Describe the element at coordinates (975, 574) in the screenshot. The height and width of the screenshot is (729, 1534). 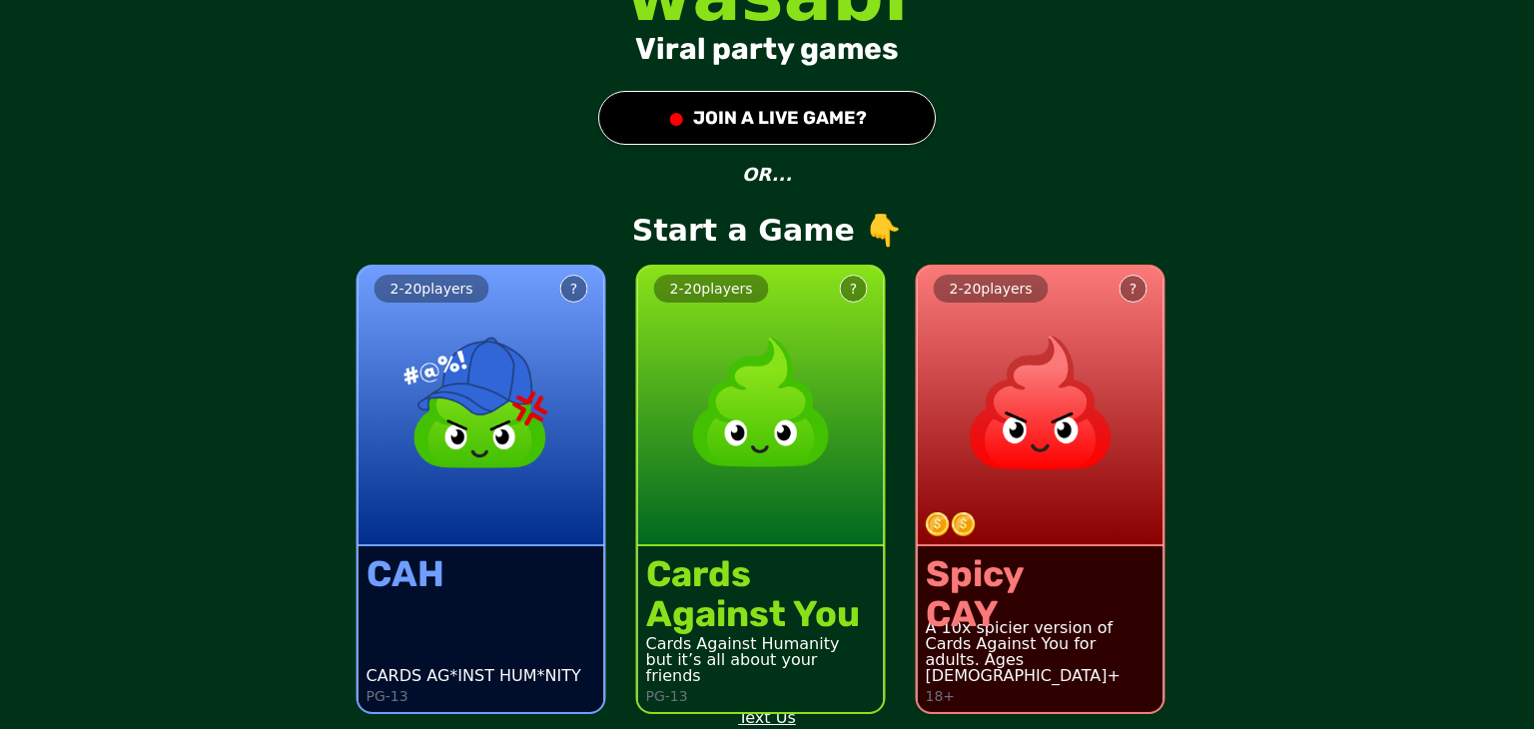
I see `div: Spicy` at that location.